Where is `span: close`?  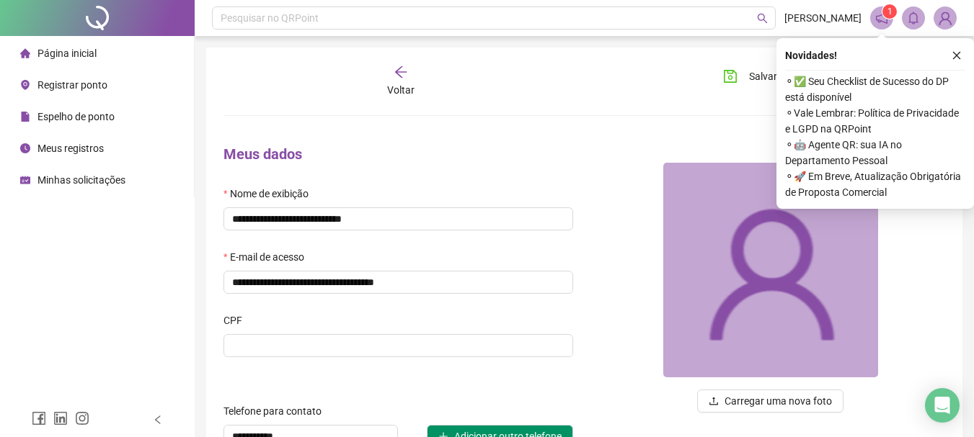 span: close is located at coordinates (956, 55).